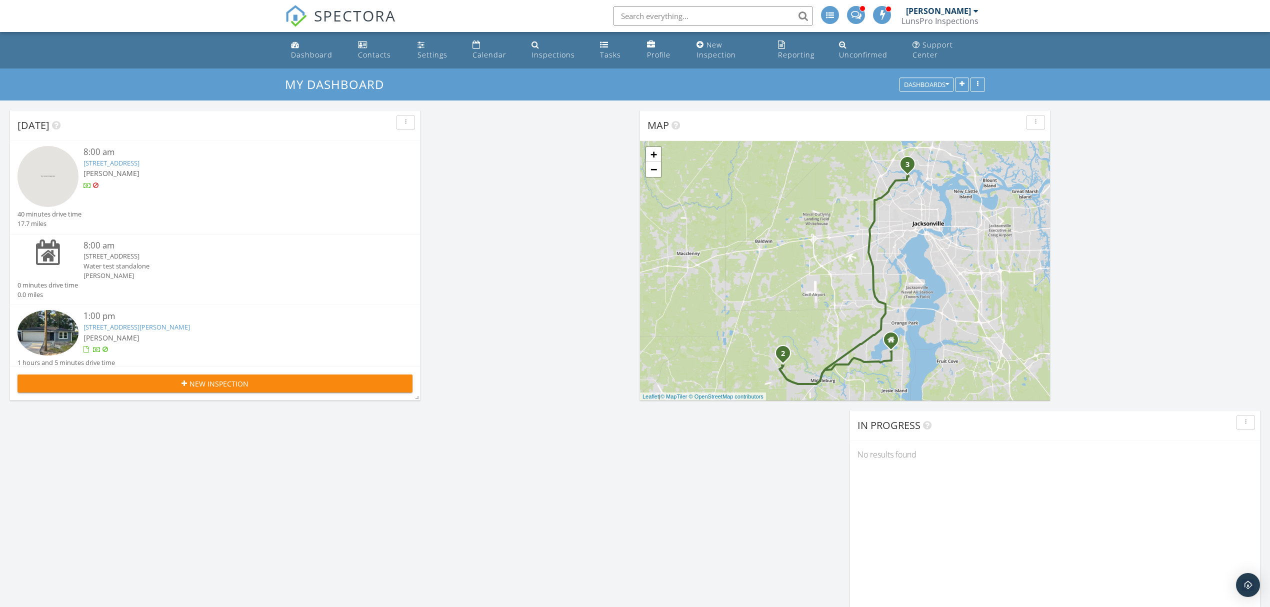 The width and height of the screenshot is (1270, 607). I want to click on div: Calendar, so click(489, 54).